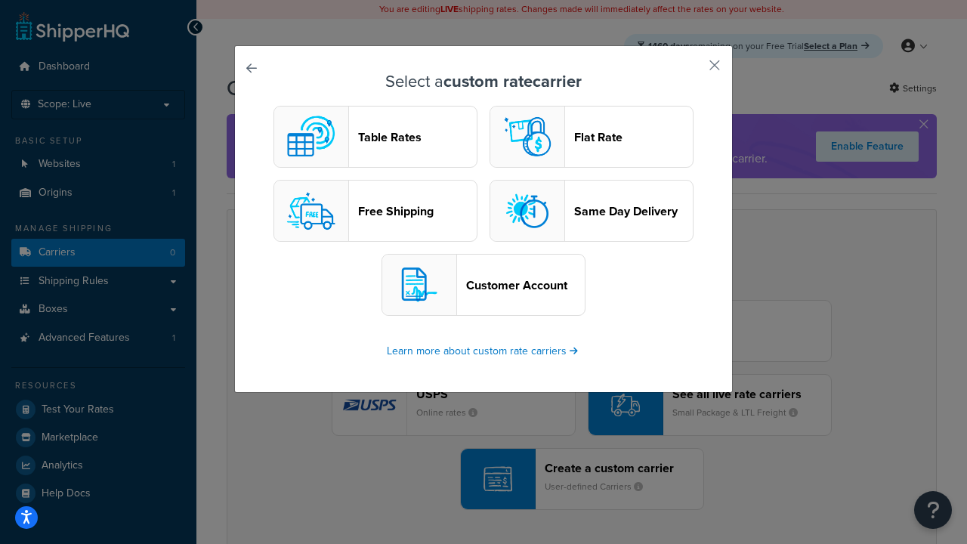 The height and width of the screenshot is (544, 967). Describe the element at coordinates (528, 137) in the screenshot. I see `img: flat logo` at that location.